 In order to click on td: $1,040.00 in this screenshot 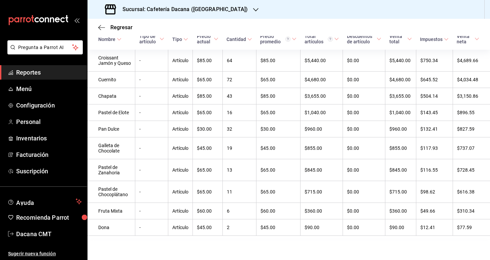, I will do `click(322, 113)`.